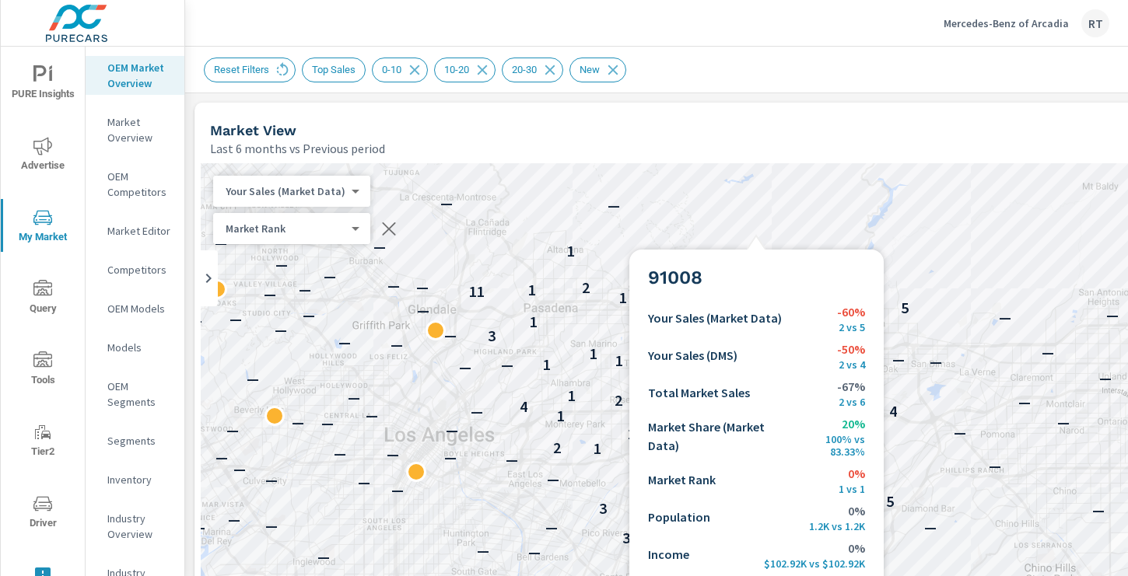 Image resolution: width=1128 pixels, height=576 pixels. What do you see at coordinates (391, 69) in the screenshot?
I see `span: 0-10` at bounding box center [391, 69].